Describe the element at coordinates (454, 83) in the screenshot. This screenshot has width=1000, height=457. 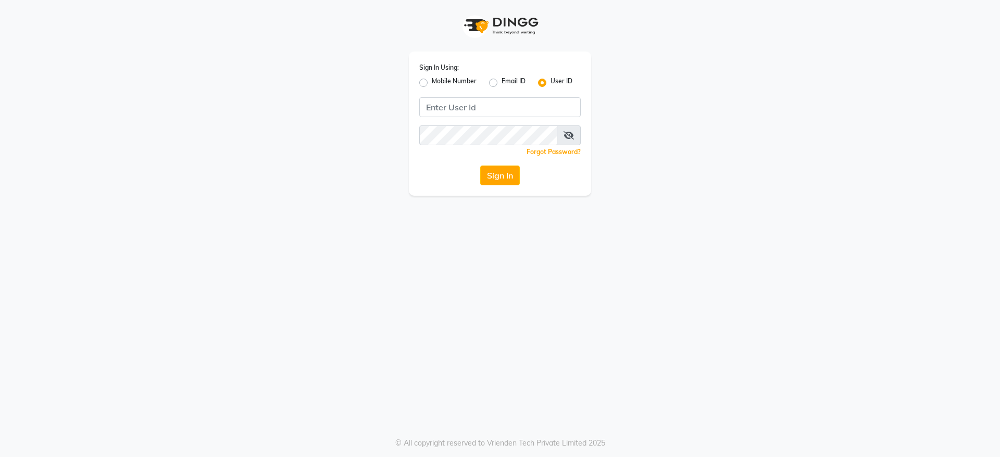
I see `label: Mobile Number` at that location.